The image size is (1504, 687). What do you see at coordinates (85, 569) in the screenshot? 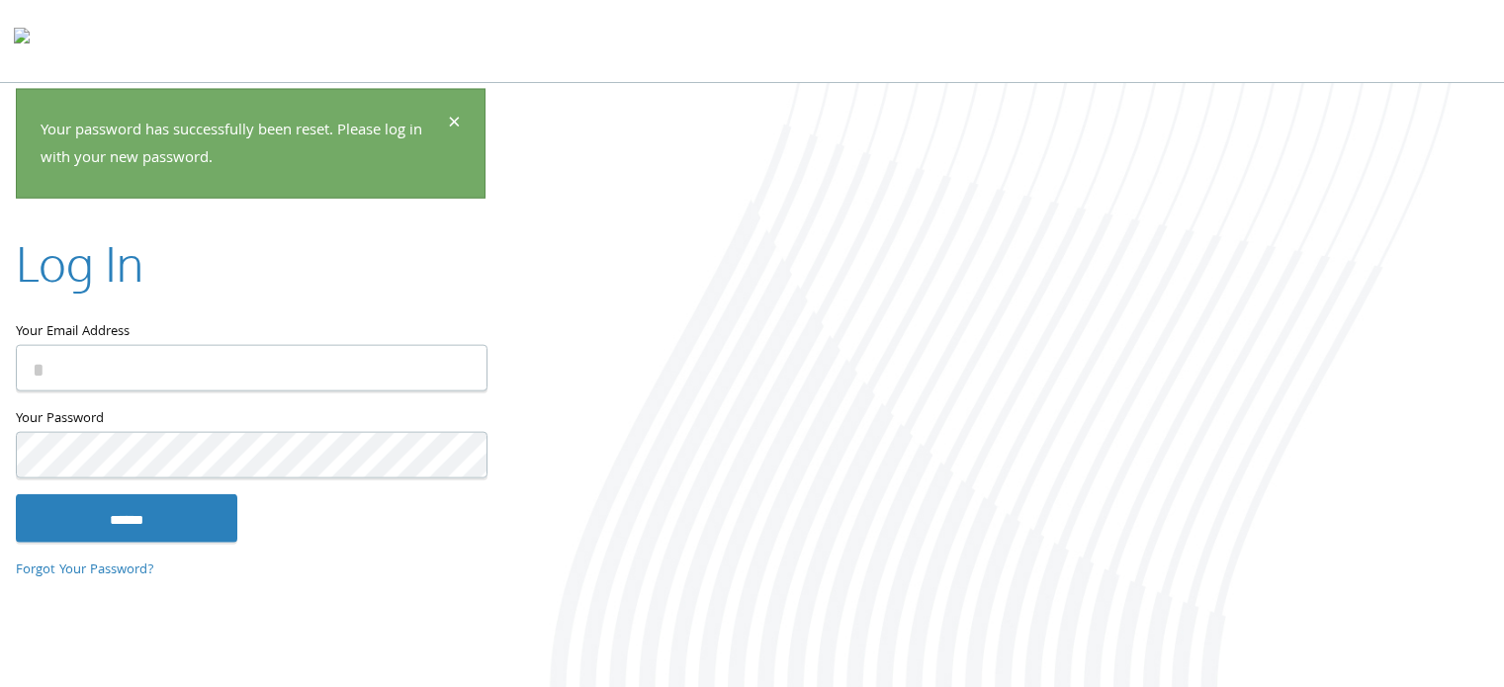
I see `a: Forgot Your Password?` at bounding box center [85, 569].